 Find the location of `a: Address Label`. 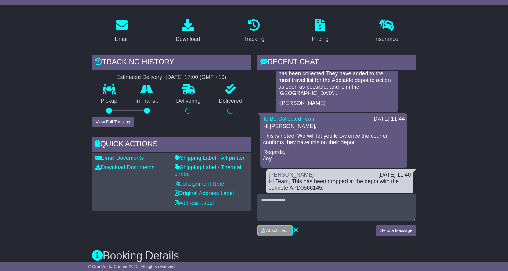

a: Address Label is located at coordinates (194, 203).